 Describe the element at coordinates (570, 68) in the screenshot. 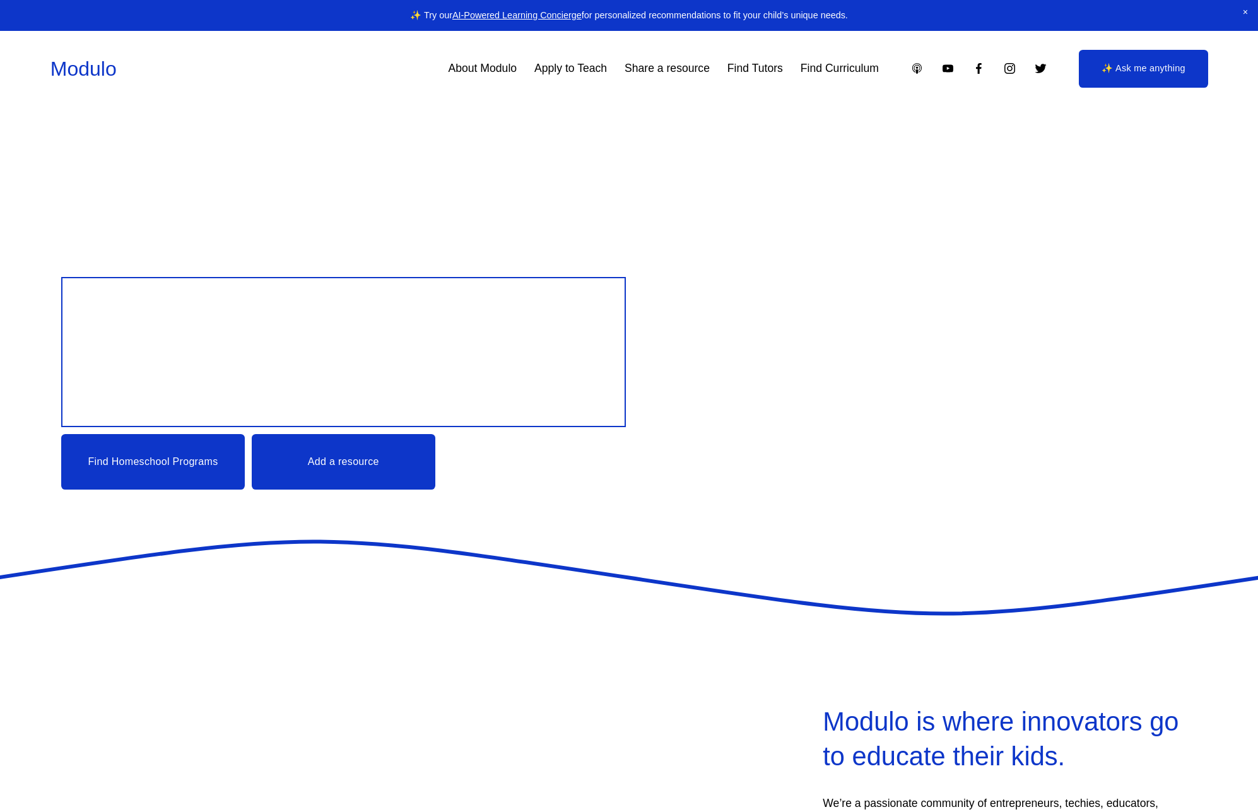

I see `a: Apply to Teach` at that location.